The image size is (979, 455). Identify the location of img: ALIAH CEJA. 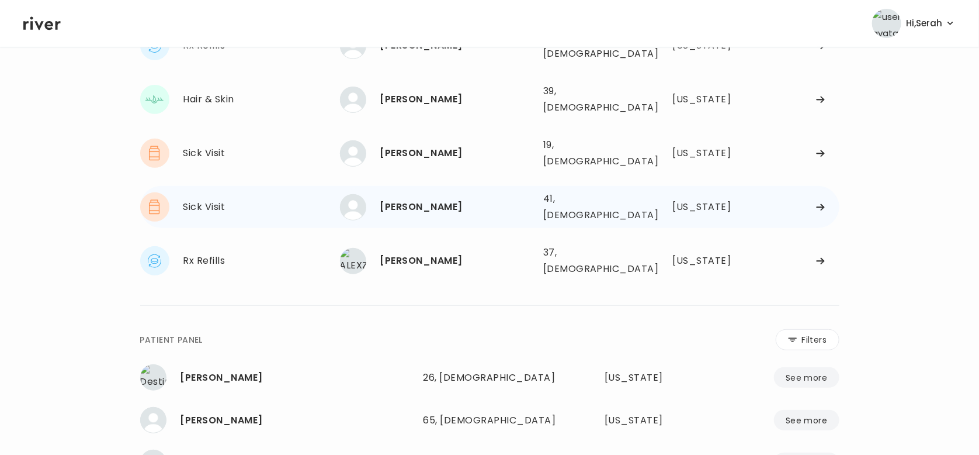
(353, 153).